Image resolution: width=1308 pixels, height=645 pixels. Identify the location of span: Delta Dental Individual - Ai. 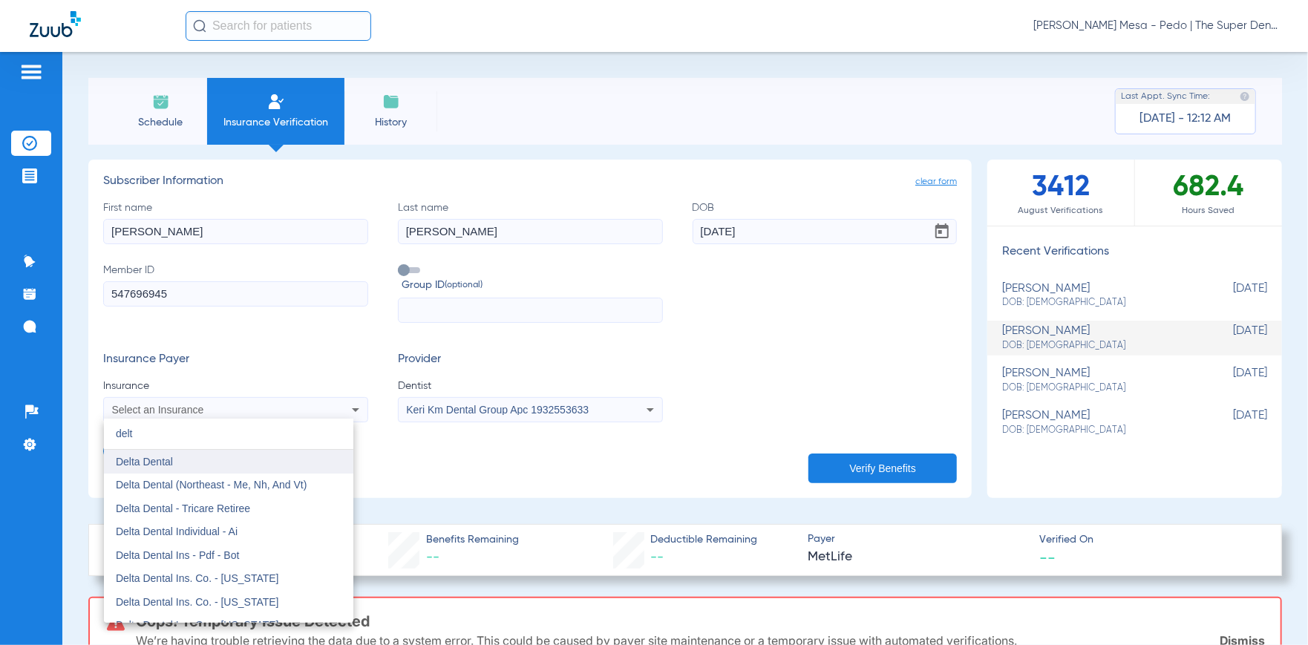
(177, 532).